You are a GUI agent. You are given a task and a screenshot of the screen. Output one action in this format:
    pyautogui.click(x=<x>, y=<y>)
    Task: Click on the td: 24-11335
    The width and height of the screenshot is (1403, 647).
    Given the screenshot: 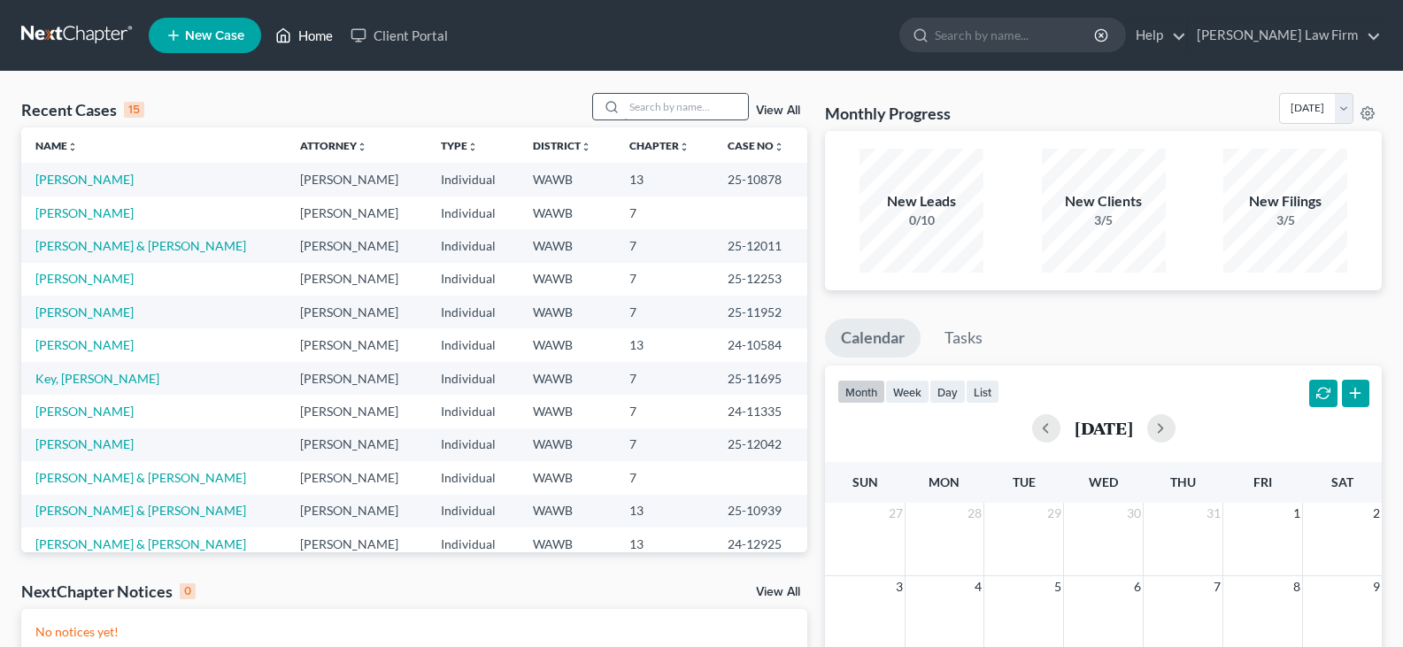 What is the action you would take?
    pyautogui.click(x=760, y=411)
    